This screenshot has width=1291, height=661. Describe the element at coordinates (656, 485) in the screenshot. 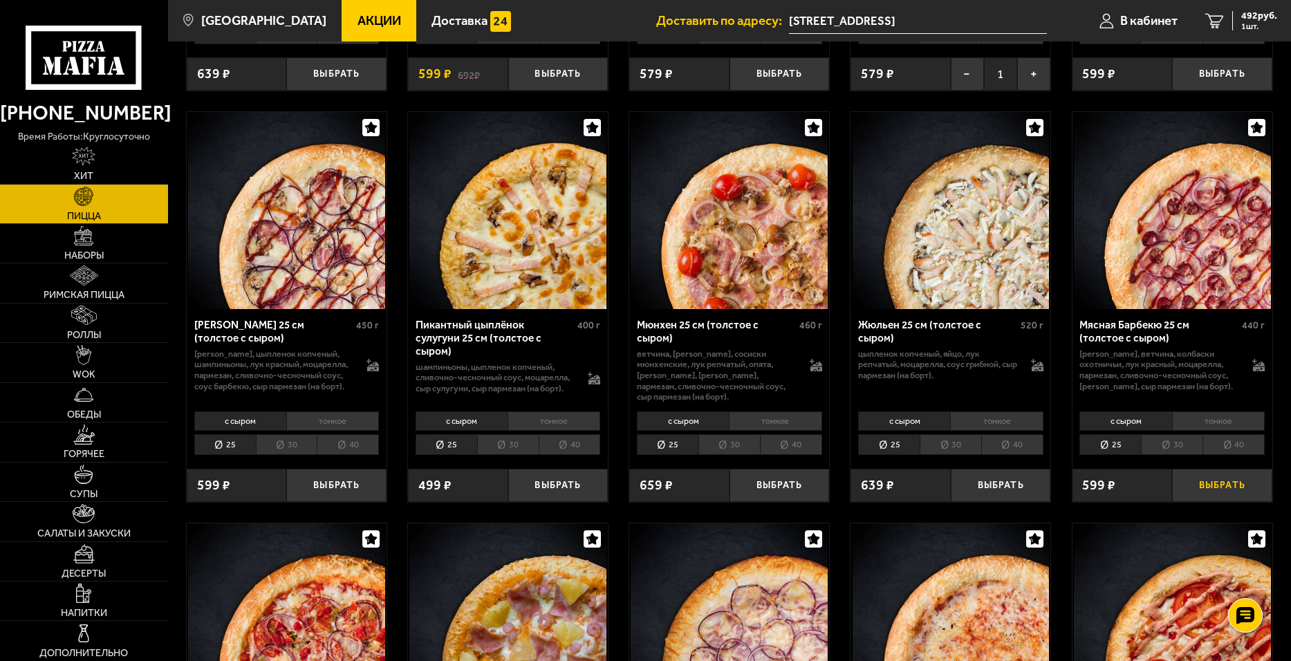

I see `span: 659 ₽` at that location.